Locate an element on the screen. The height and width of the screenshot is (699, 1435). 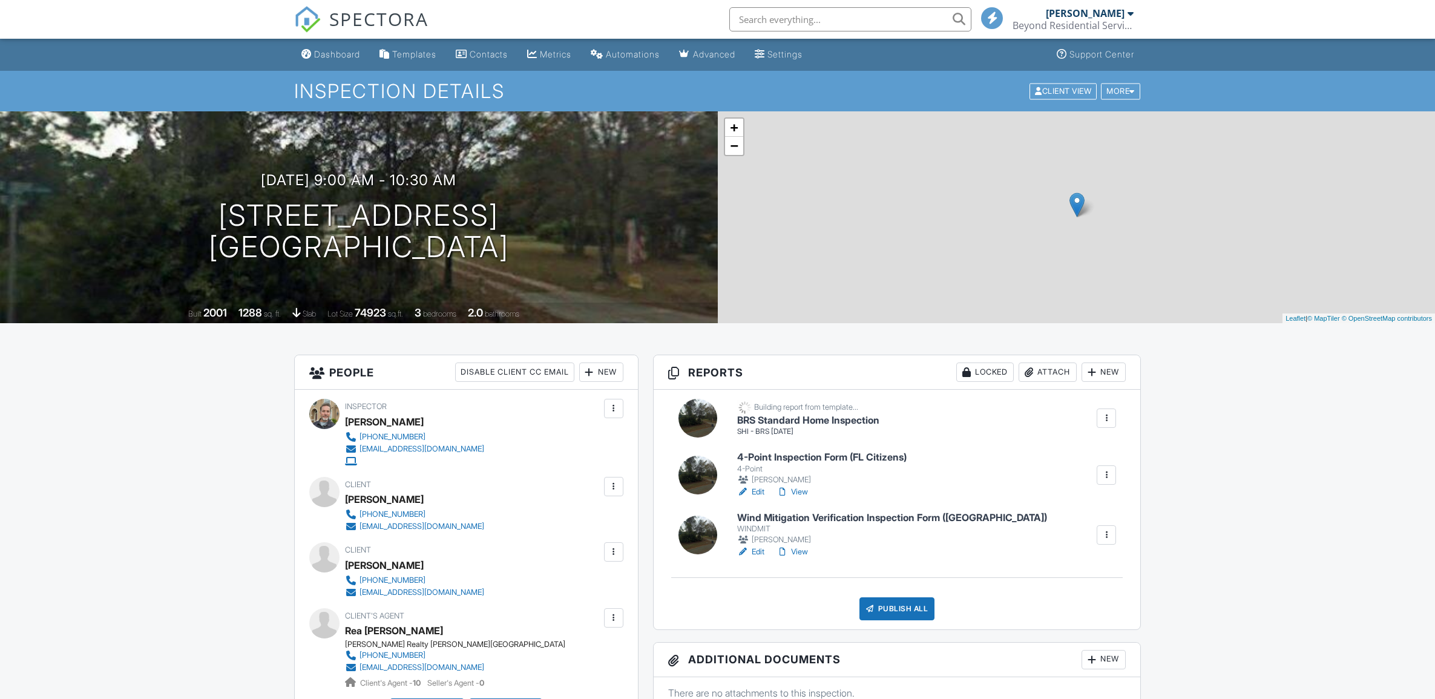
div: 2001 is located at coordinates (215, 312).